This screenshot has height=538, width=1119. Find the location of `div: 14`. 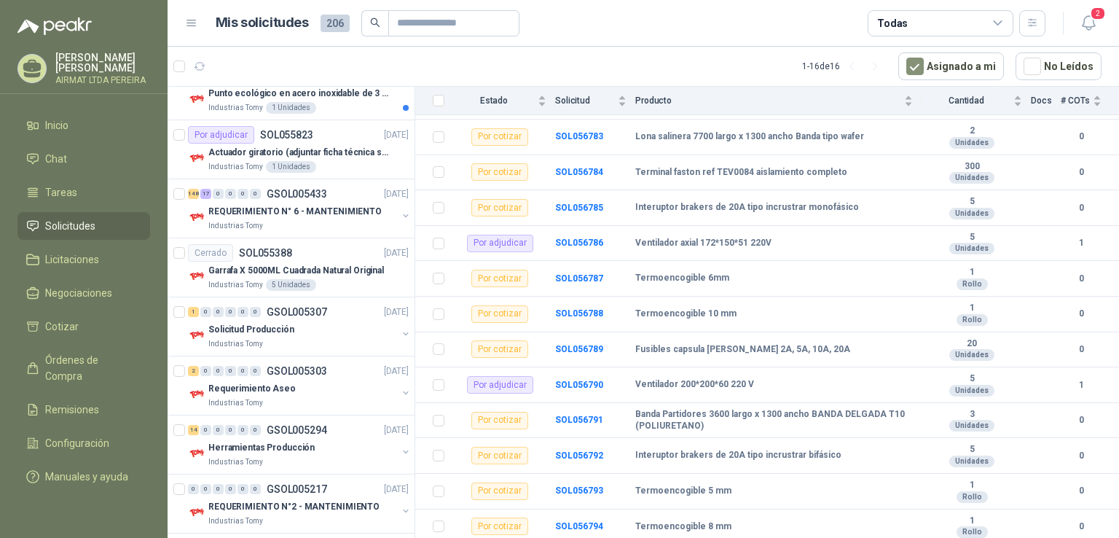

div: 14 is located at coordinates (193, 430).